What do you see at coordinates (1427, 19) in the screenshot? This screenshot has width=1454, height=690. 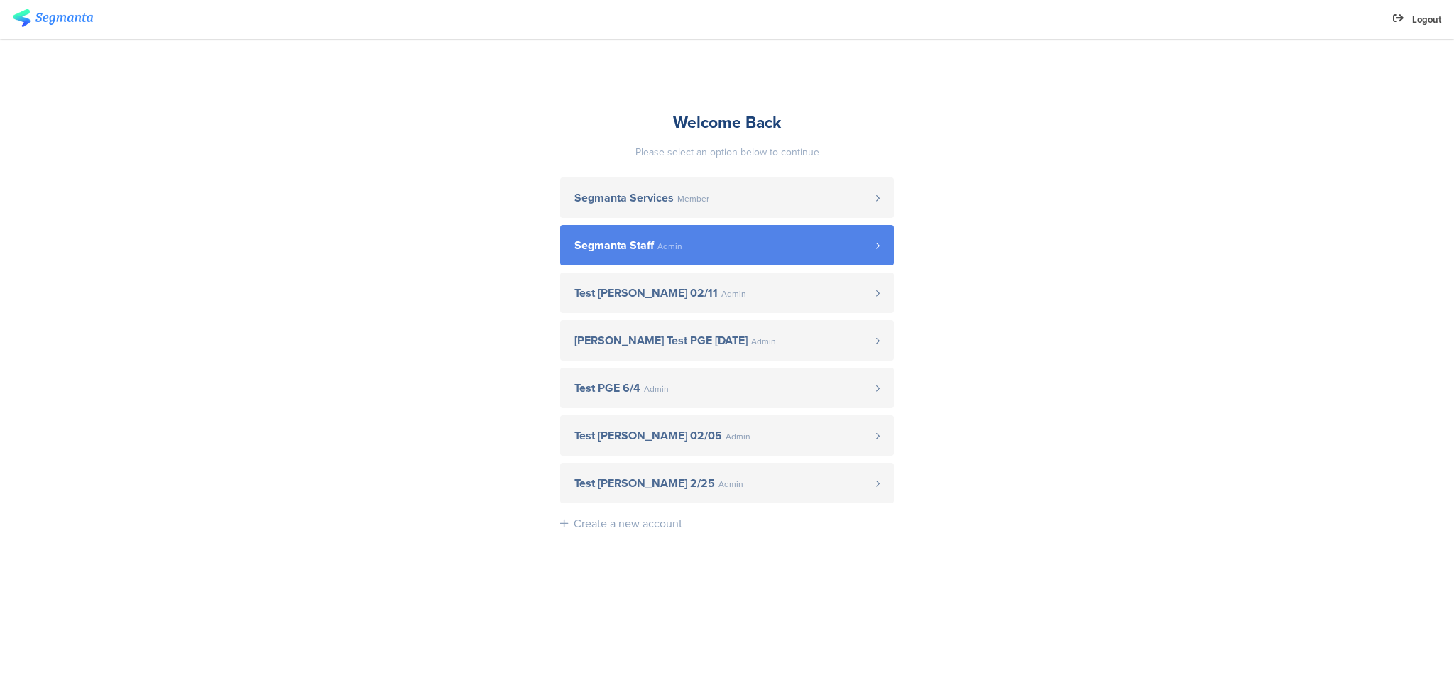 I see `span: Logout` at bounding box center [1427, 19].